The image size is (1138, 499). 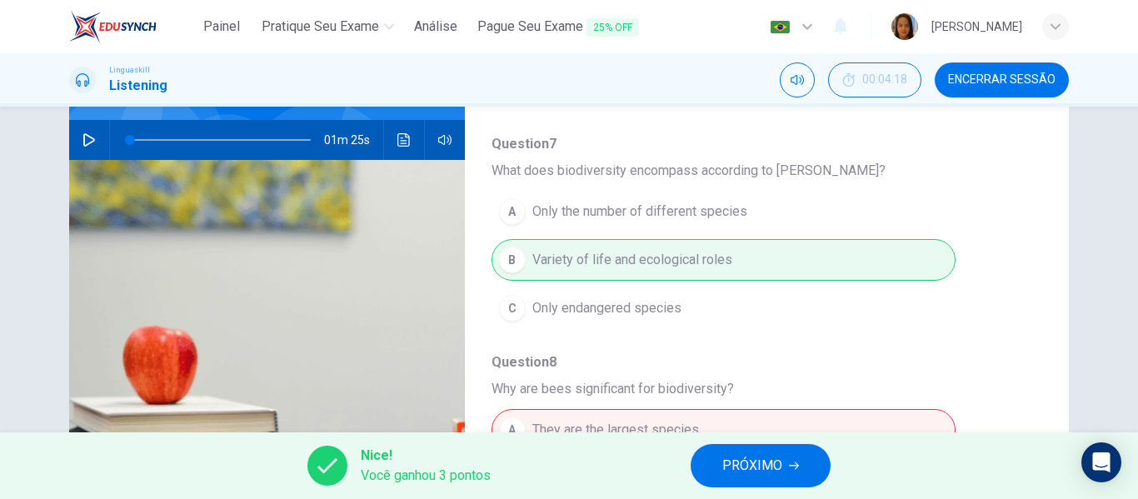 I want to click on div: Open Intercom Messenger, so click(x=1101, y=462).